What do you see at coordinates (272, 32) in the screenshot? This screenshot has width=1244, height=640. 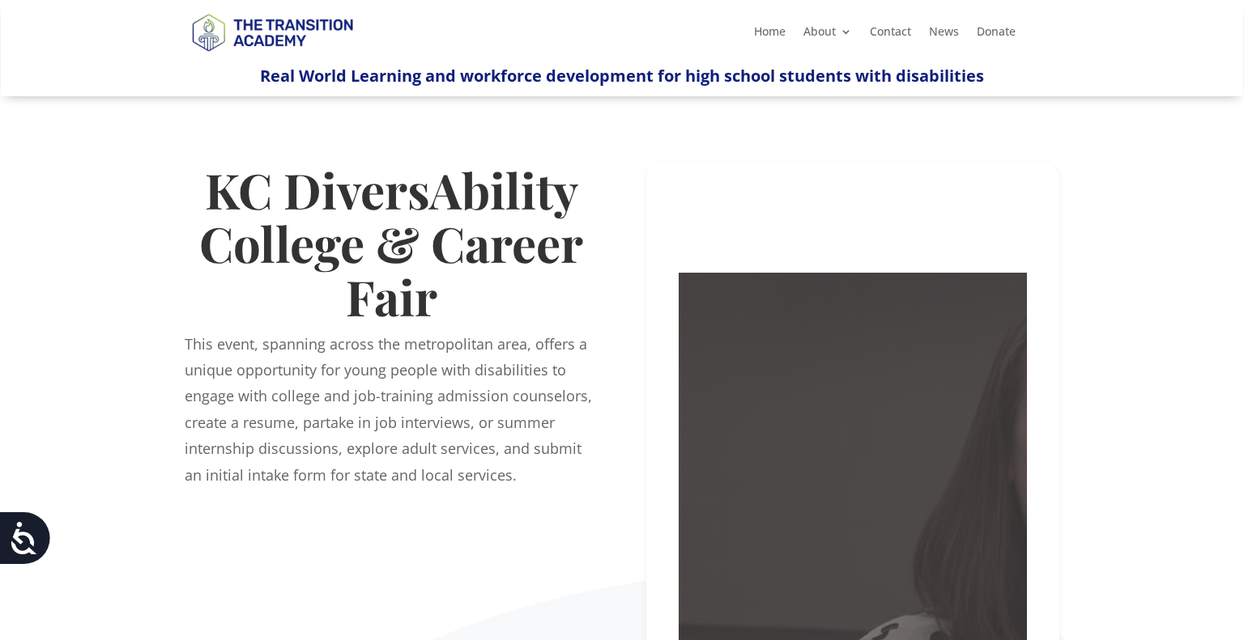 I see `img: TTA Brand_TTA Primary Logo_Horizontal_Light BG` at bounding box center [272, 32].